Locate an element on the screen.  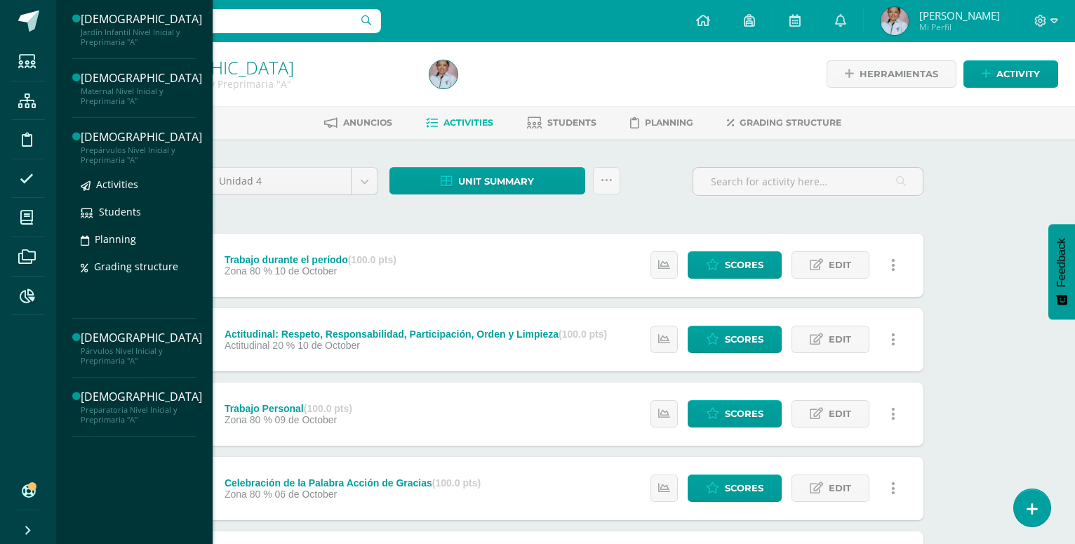
span: Feedback is located at coordinates (1061, 262).